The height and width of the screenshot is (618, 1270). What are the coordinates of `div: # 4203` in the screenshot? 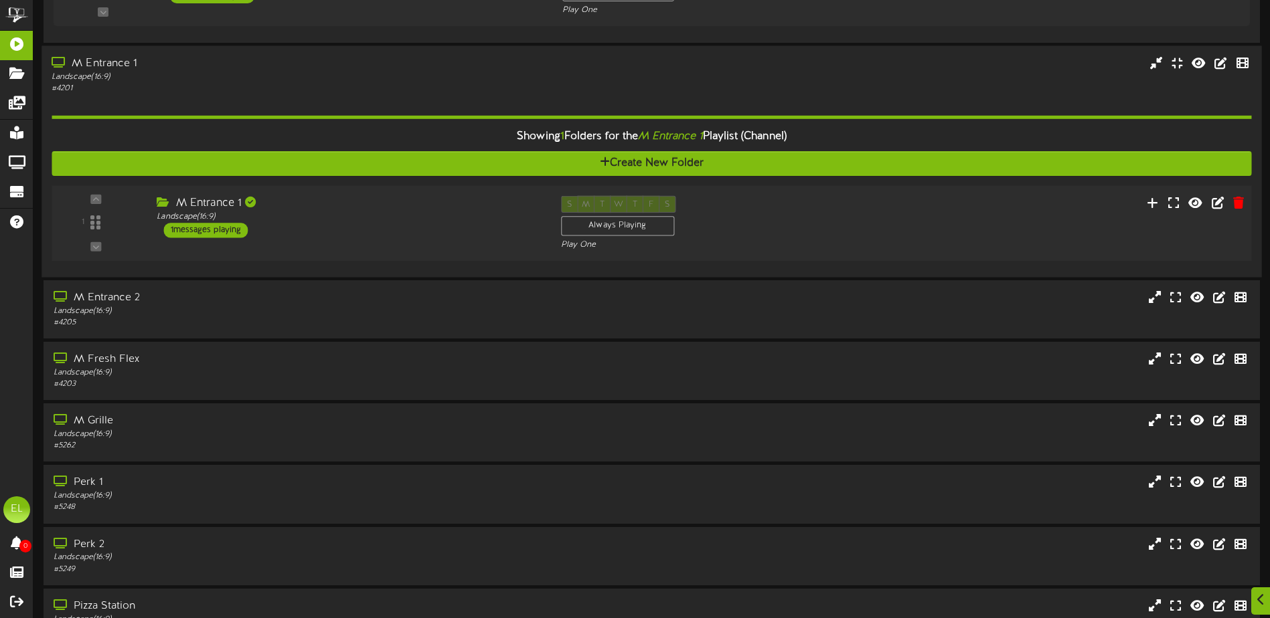 It's located at (297, 384).